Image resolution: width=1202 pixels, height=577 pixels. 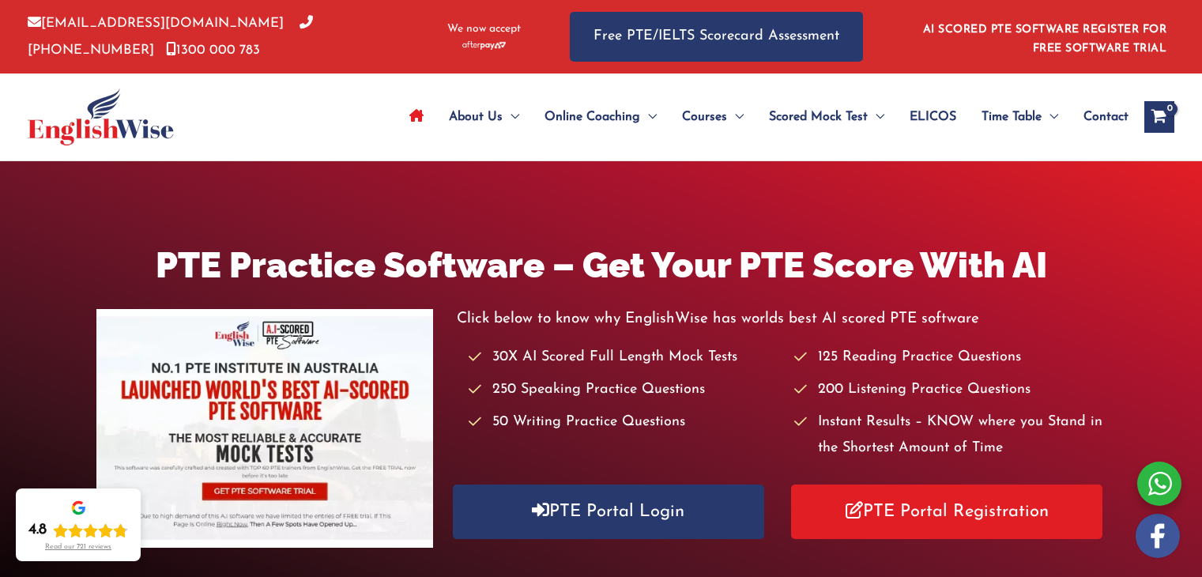 I want to click on aside: Header Widget 1, so click(x=1044, y=36).